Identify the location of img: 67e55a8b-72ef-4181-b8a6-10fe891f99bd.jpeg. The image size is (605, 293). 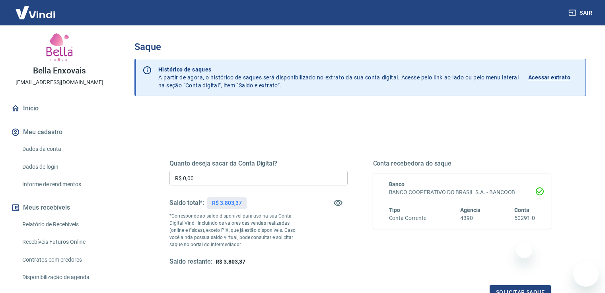
(60, 48).